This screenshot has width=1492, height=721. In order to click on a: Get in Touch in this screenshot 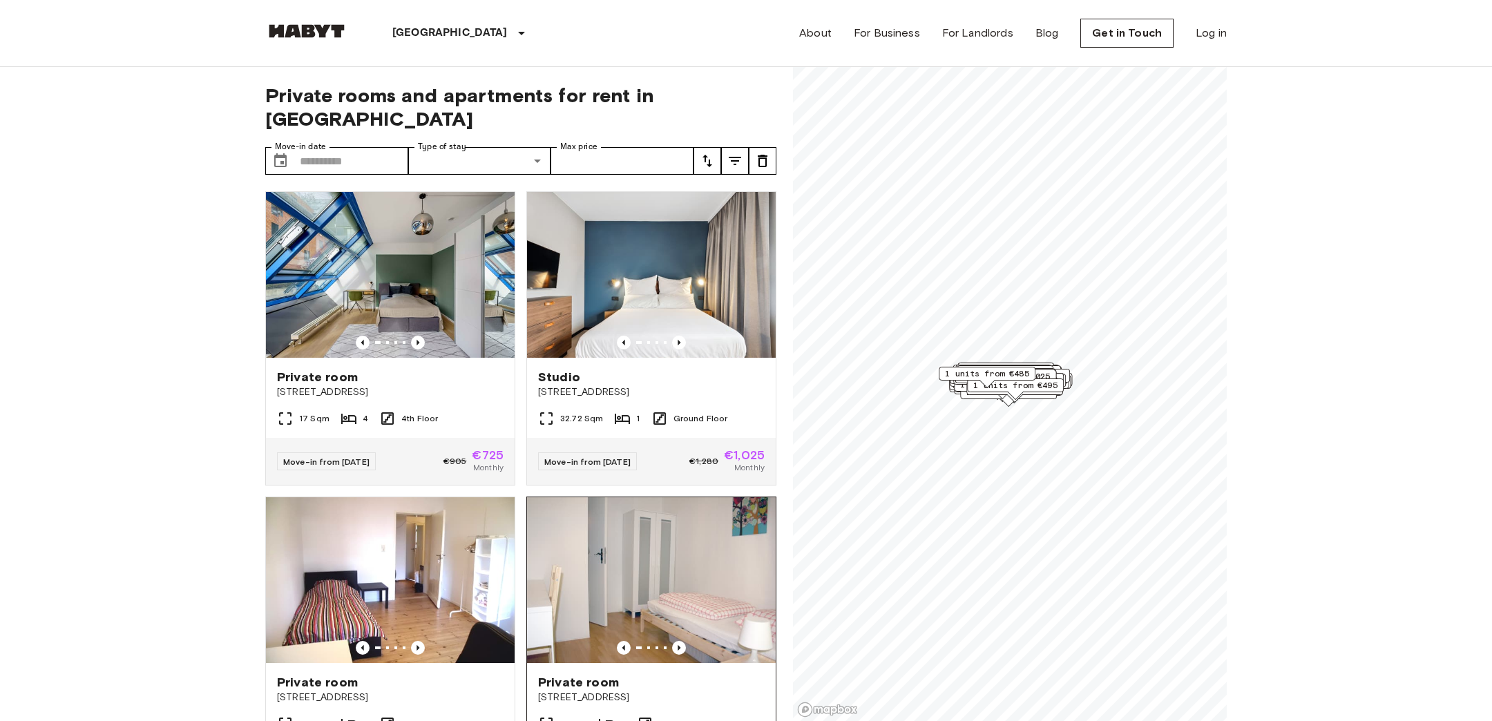, I will do `click(1126, 33)`.